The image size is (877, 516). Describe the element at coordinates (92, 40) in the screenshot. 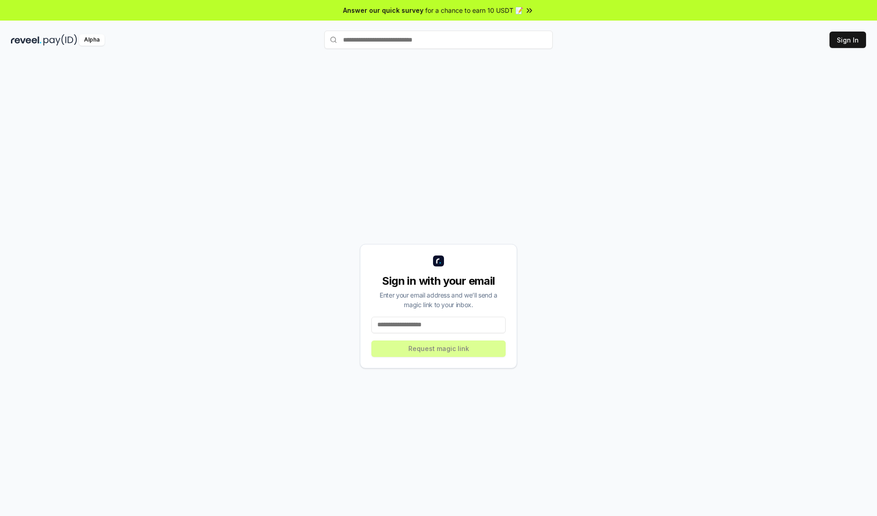

I see `div: Alpha` at that location.